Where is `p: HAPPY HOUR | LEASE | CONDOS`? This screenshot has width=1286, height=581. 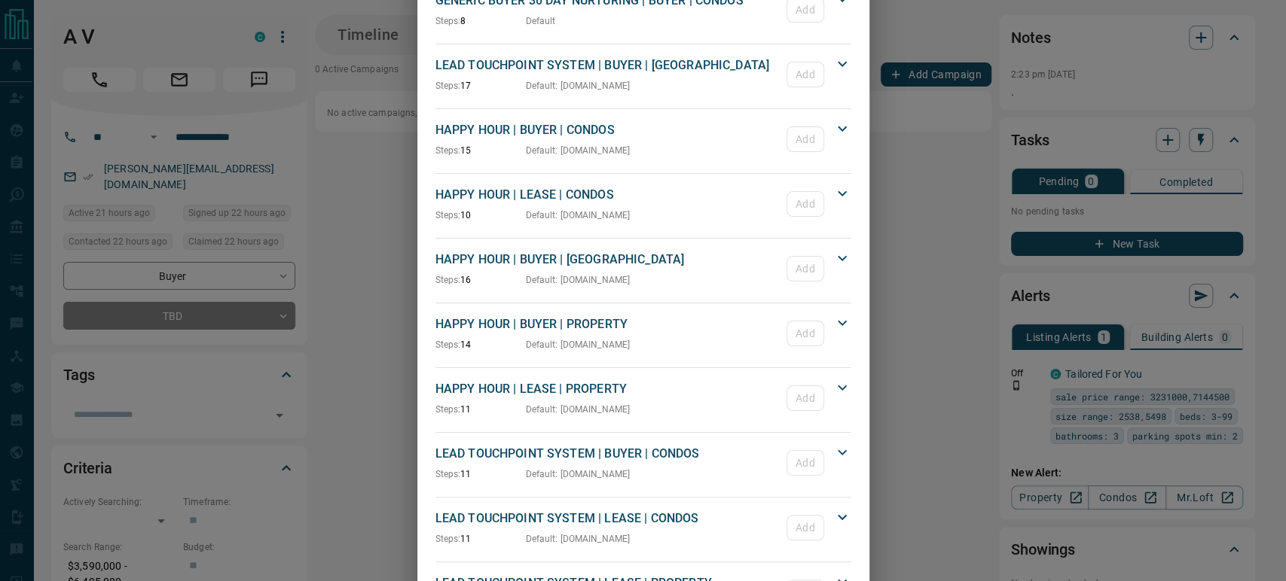
p: HAPPY HOUR | LEASE | CONDOS is located at coordinates (607, 195).